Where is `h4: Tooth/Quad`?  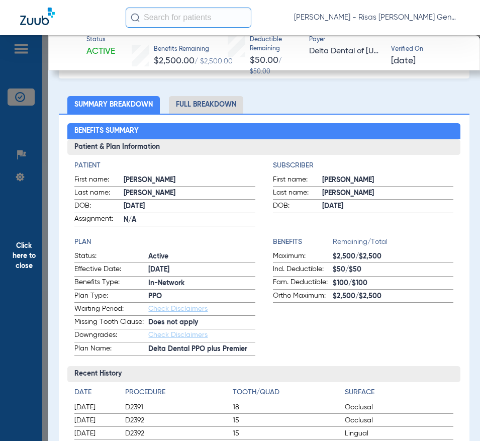 h4: Tooth/Quad is located at coordinates (287, 392).